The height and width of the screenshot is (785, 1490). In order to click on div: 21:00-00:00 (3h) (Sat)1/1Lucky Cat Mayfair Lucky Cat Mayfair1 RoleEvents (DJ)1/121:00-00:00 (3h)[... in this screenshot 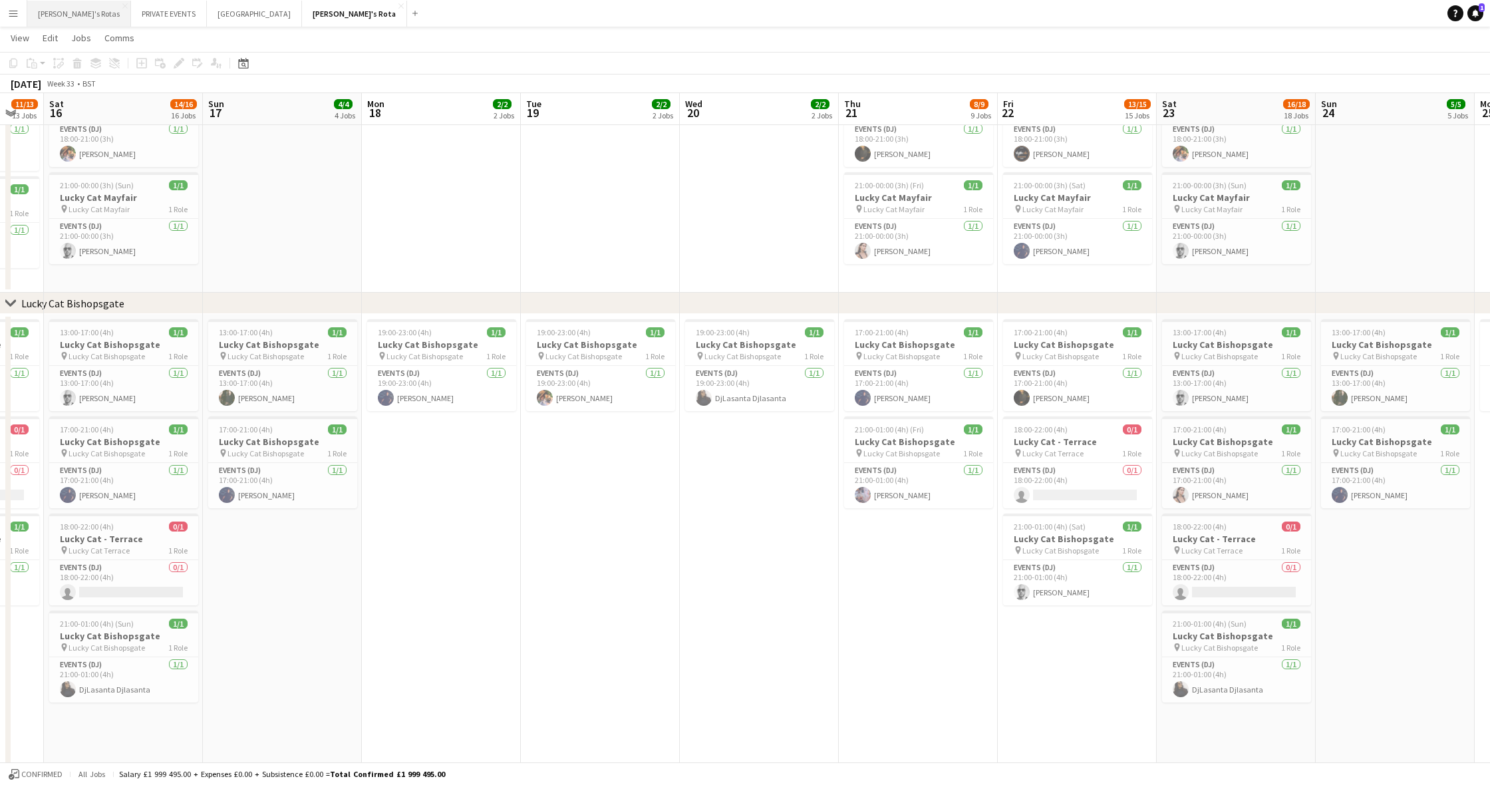, I will do `click(1078, 218)`.